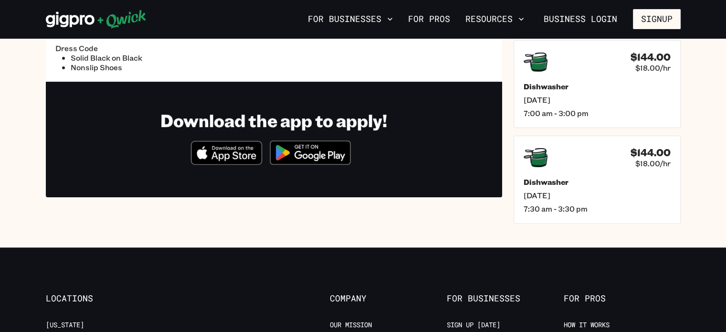  Describe the element at coordinates (586, 324) in the screenshot. I see `a: How it Works` at that location.